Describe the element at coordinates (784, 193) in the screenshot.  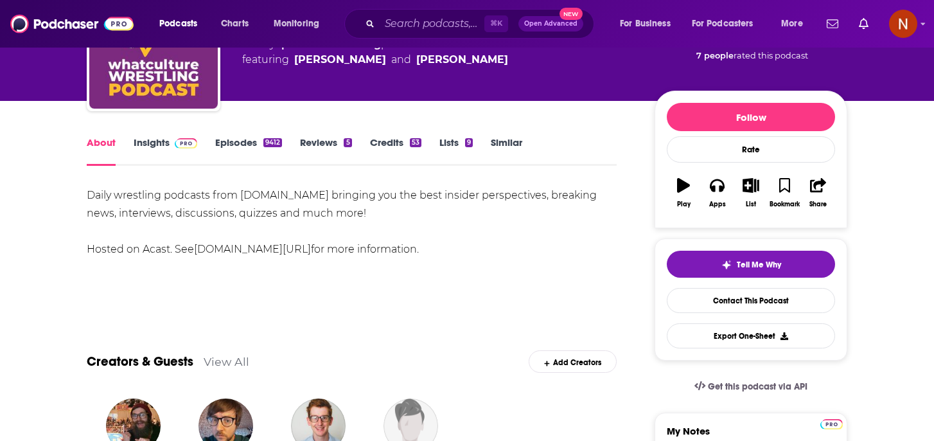
I see `button: Bookmark` at that location.